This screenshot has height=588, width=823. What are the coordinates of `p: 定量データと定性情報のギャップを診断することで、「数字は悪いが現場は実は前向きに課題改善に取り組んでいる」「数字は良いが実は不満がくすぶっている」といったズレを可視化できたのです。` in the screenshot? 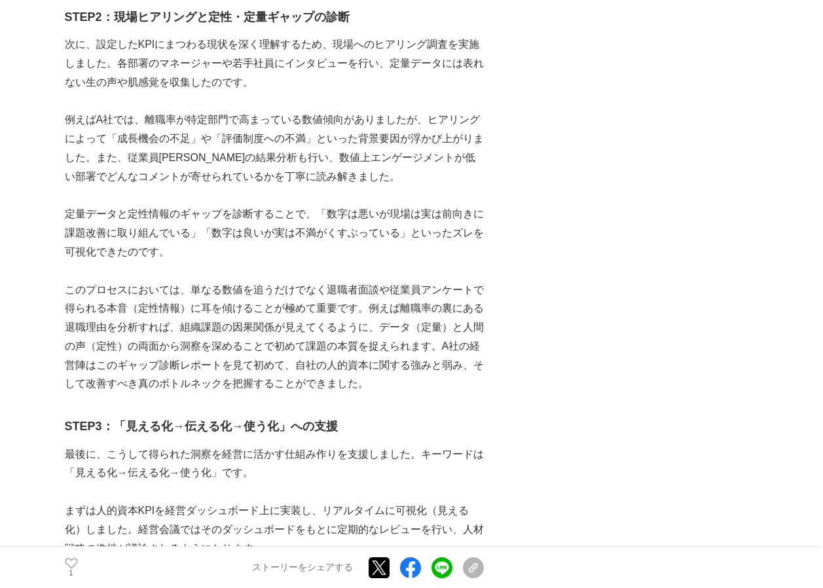 It's located at (274, 233).